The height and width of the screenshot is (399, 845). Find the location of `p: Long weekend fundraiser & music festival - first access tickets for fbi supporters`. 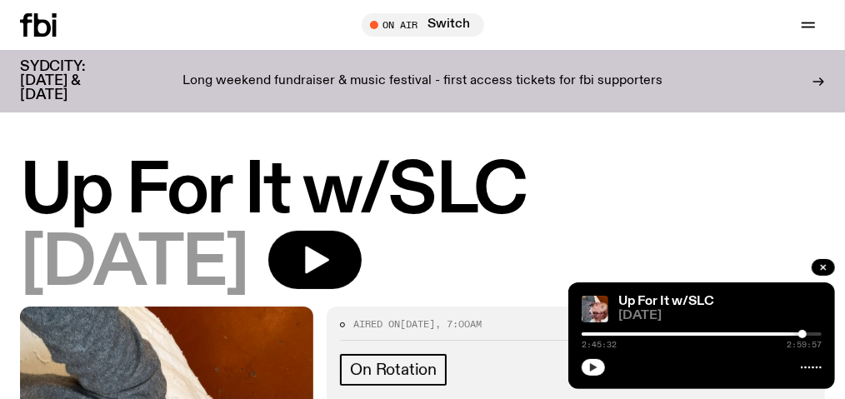

p: Long weekend fundraiser & music festival - first access tickets for fbi supporters is located at coordinates (423, 82).